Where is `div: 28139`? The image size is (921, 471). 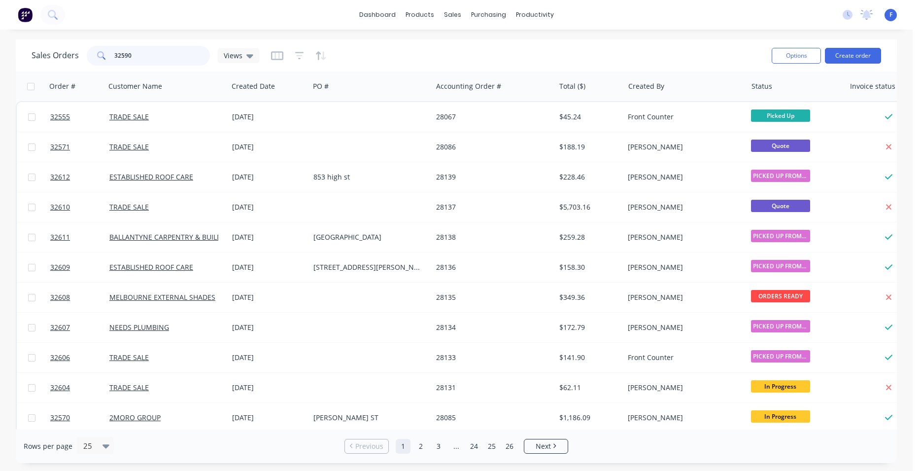 div: 28139 is located at coordinates (491, 177).